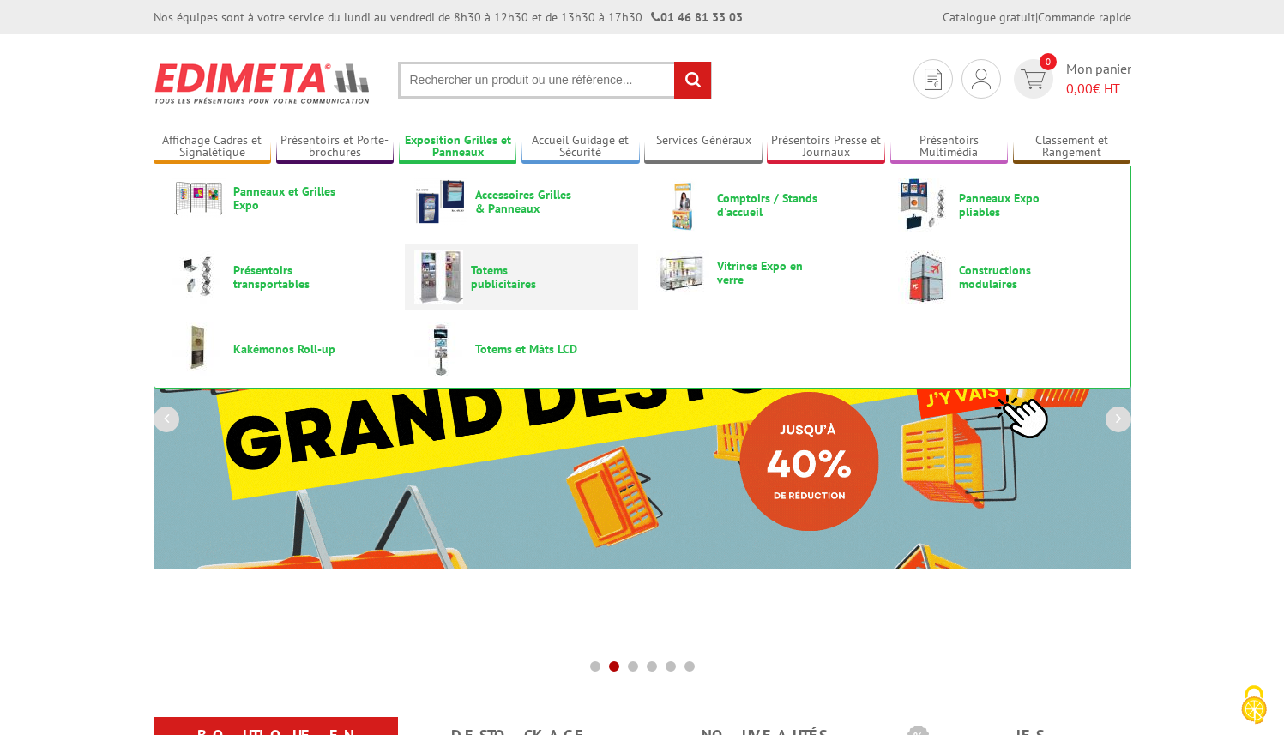 Image resolution: width=1284 pixels, height=735 pixels. What do you see at coordinates (285, 277) in the screenshot?
I see `span: Présentoirs transportables` at bounding box center [285, 277].